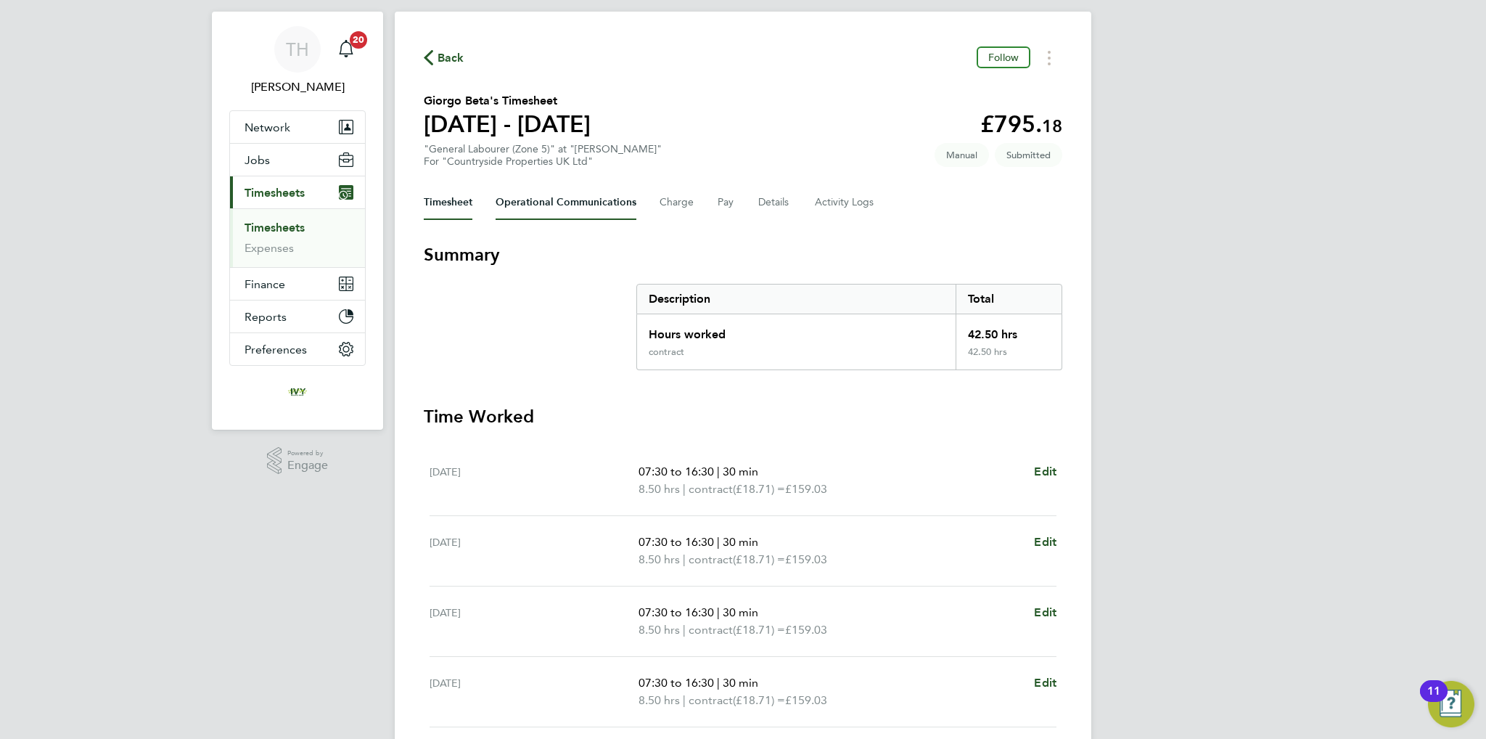  I want to click on button: Pay, so click(726, 202).